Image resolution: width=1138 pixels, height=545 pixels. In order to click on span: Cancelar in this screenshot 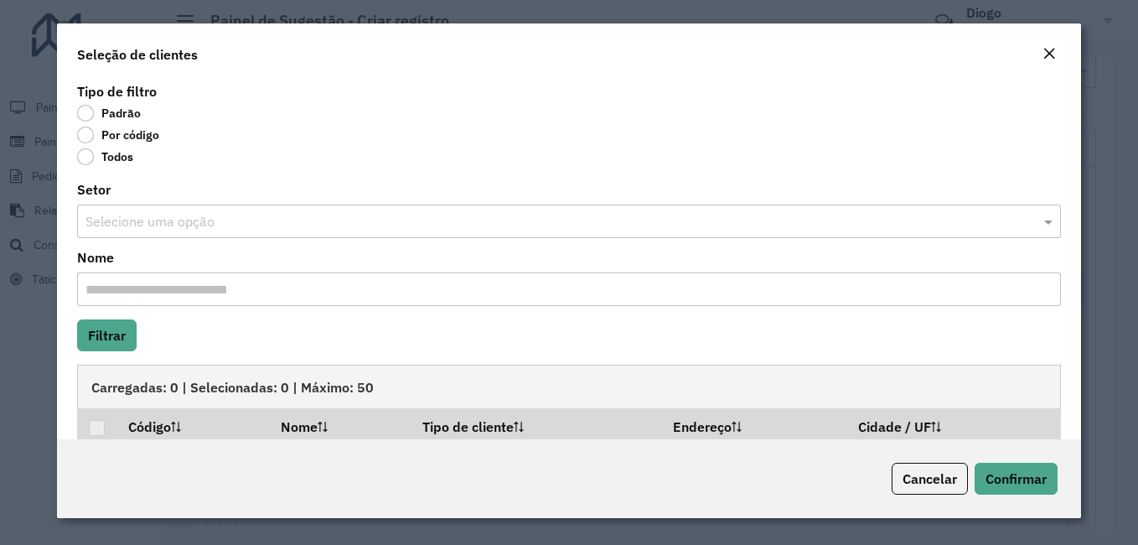, I will do `click(930, 479)`.